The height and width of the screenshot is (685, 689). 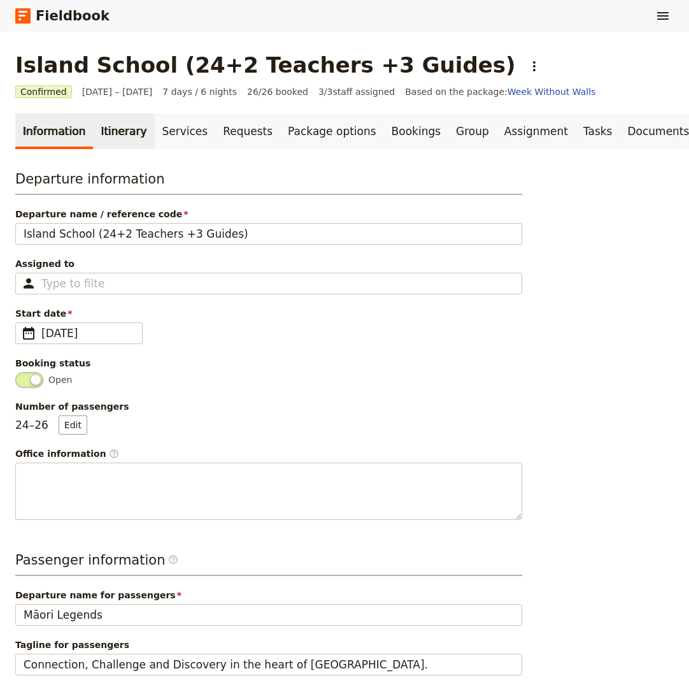 What do you see at coordinates (500, 92) in the screenshot?
I see `span: Based on the package:` at bounding box center [500, 92].